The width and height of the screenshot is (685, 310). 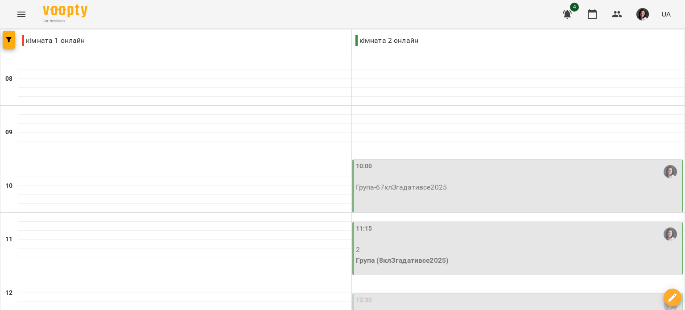 I want to click on p: кімната 2 онлайн, so click(x=387, y=41).